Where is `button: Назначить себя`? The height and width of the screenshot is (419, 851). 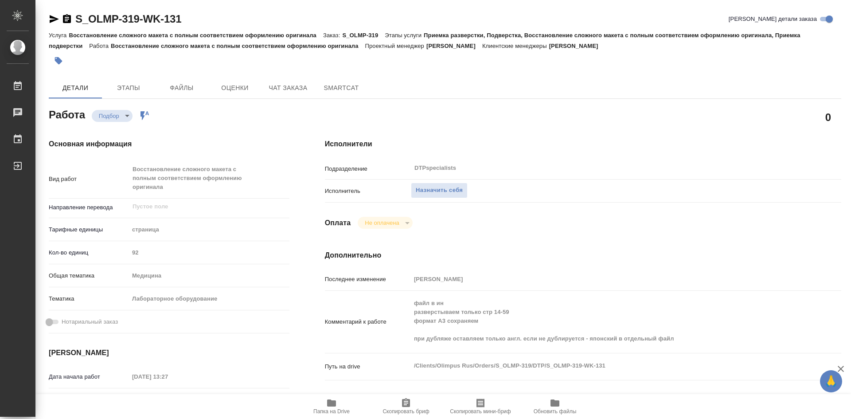
button: Назначить себя is located at coordinates (439, 190).